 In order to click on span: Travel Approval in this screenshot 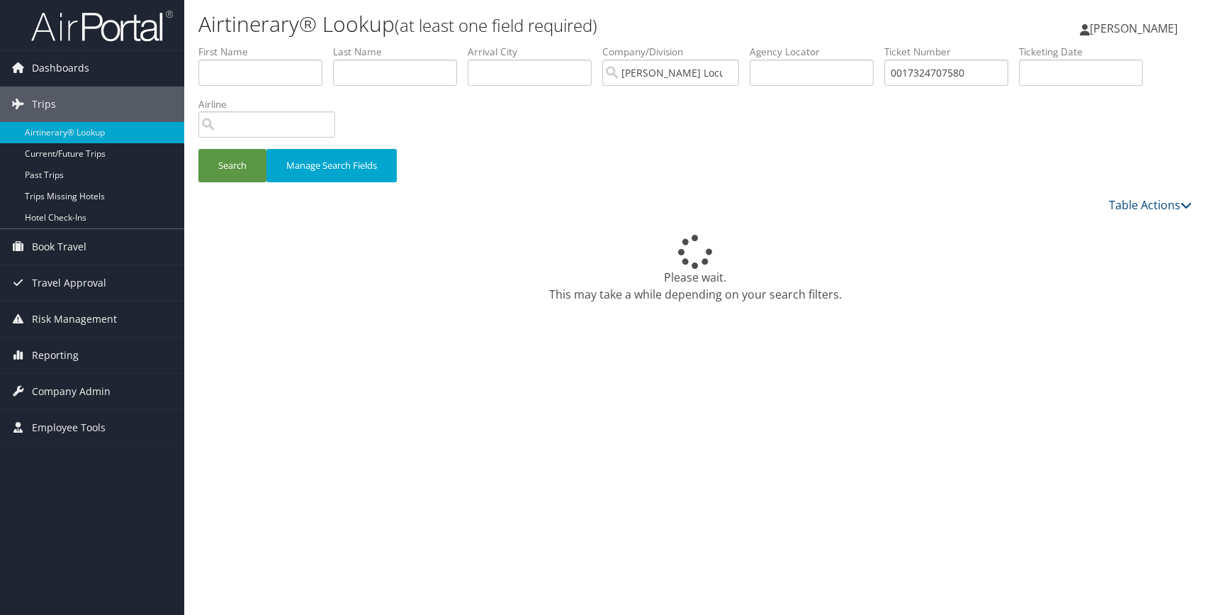, I will do `click(69, 283)`.